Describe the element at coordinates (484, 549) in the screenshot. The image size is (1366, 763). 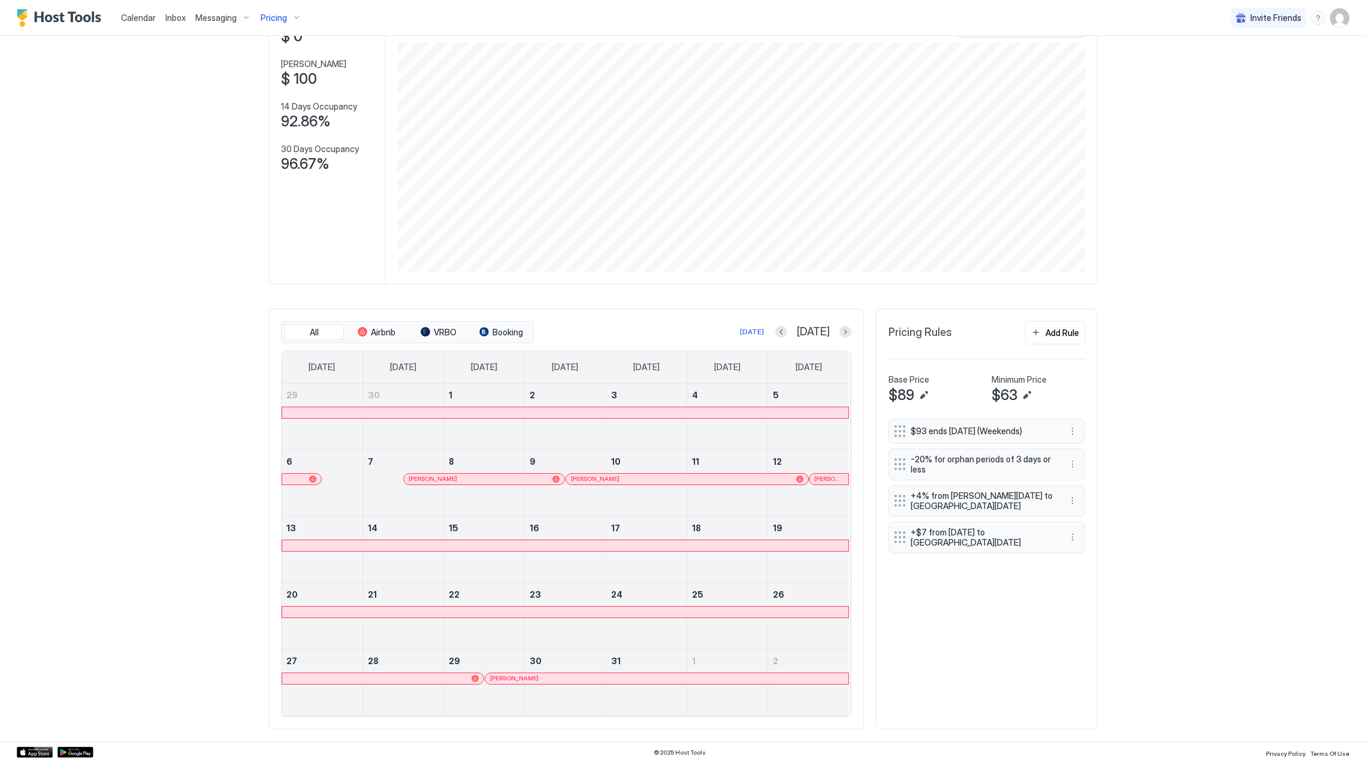
I see `td: July 15, 2025` at that location.